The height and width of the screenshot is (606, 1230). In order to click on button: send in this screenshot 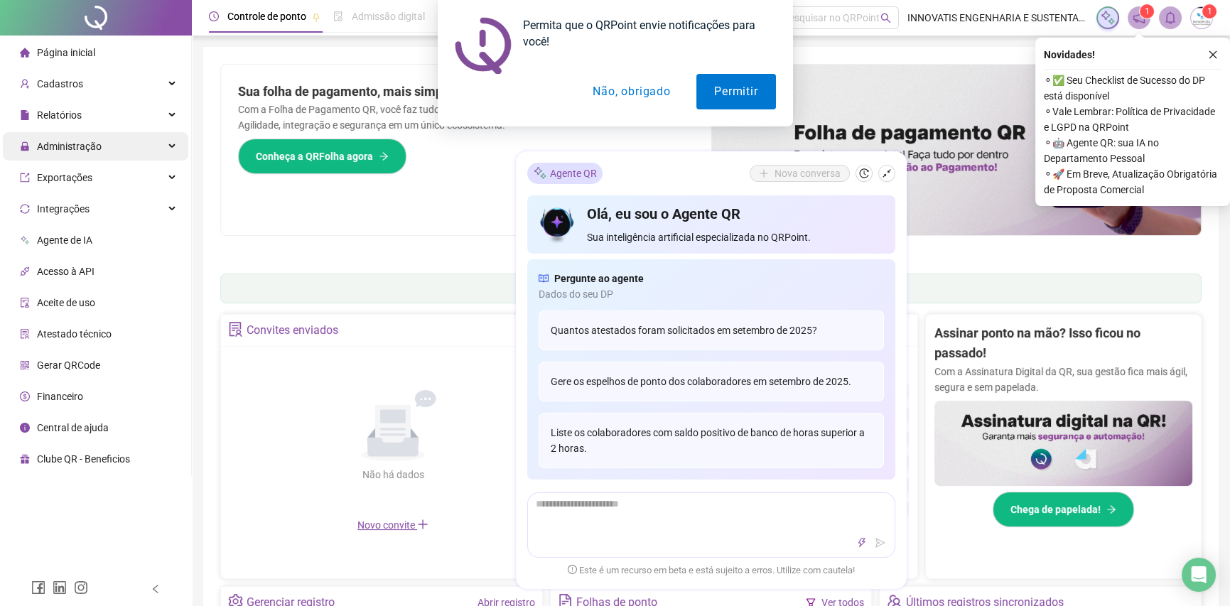, I will do `click(881, 543)`.